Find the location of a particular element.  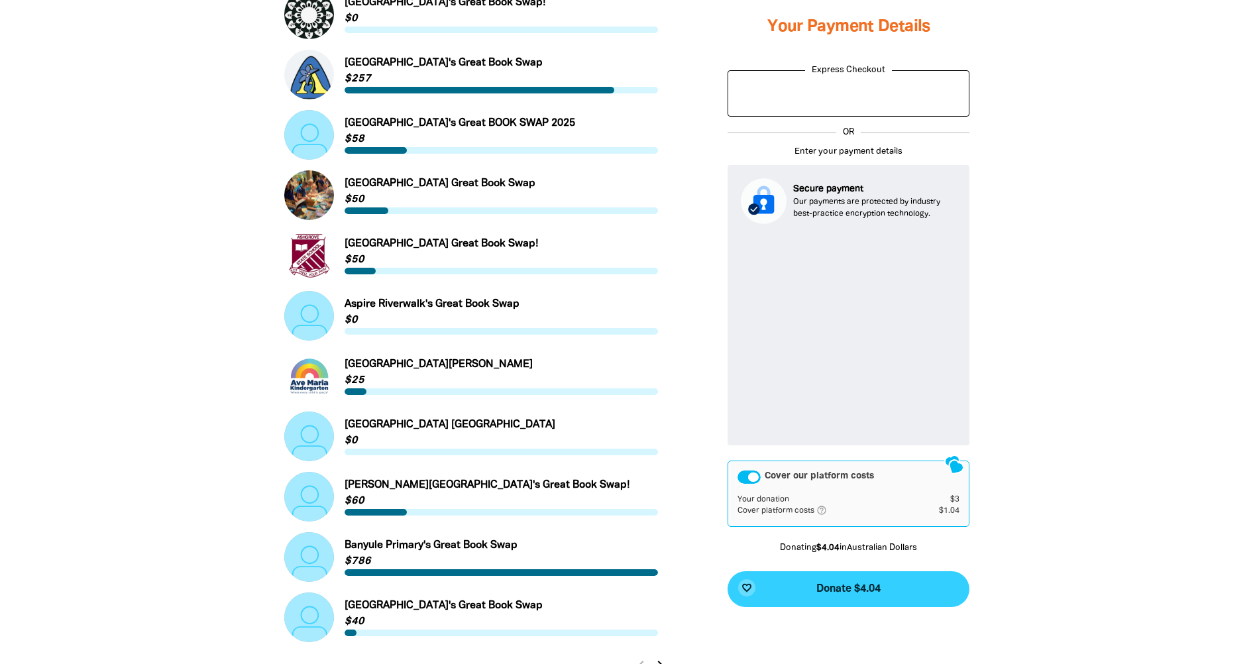

b: $4.04 is located at coordinates (828, 547).